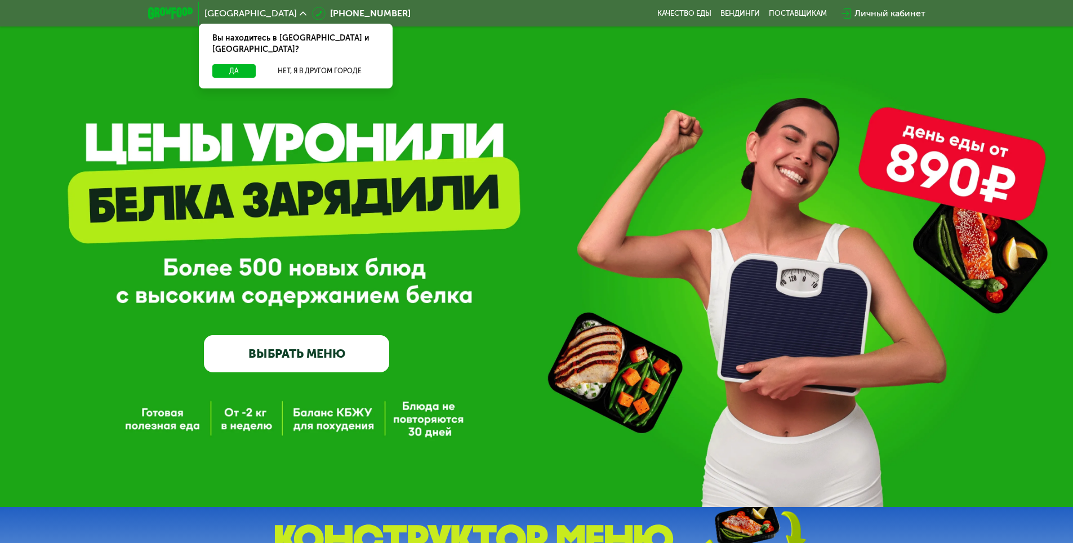 Image resolution: width=1073 pixels, height=543 pixels. Describe the element at coordinates (740, 14) in the screenshot. I see `a: Вендинги` at that location.